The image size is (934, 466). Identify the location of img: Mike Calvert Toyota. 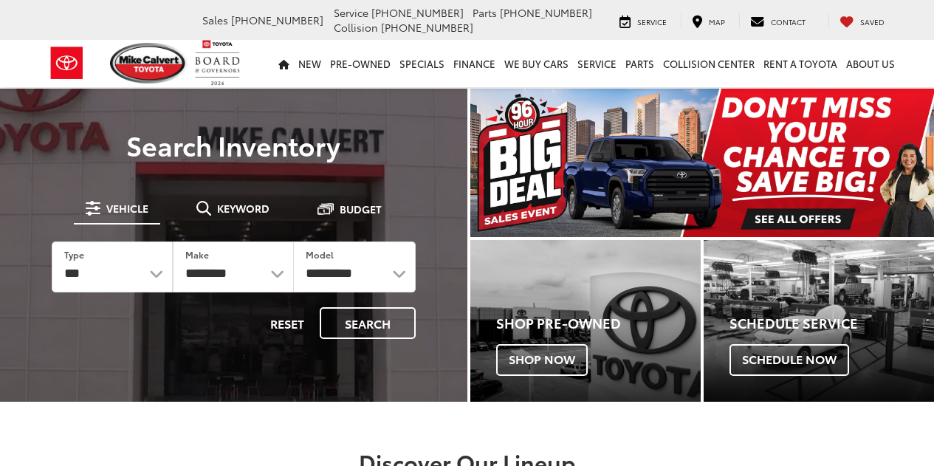
(149, 63).